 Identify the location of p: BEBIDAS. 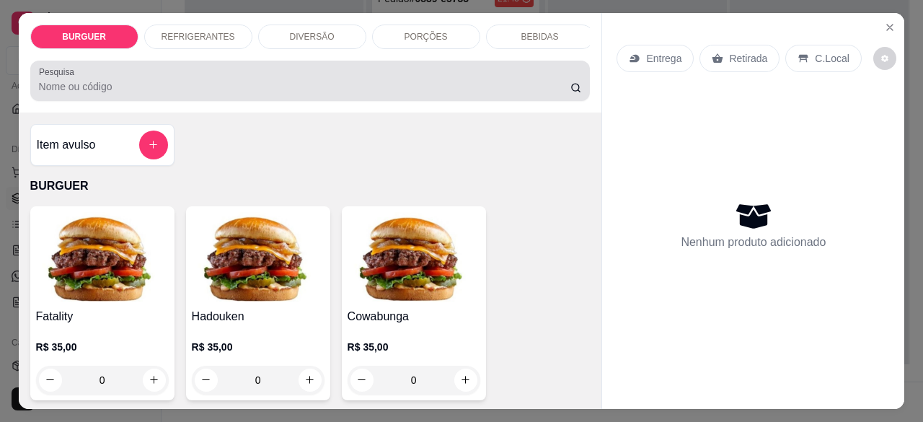
(540, 37).